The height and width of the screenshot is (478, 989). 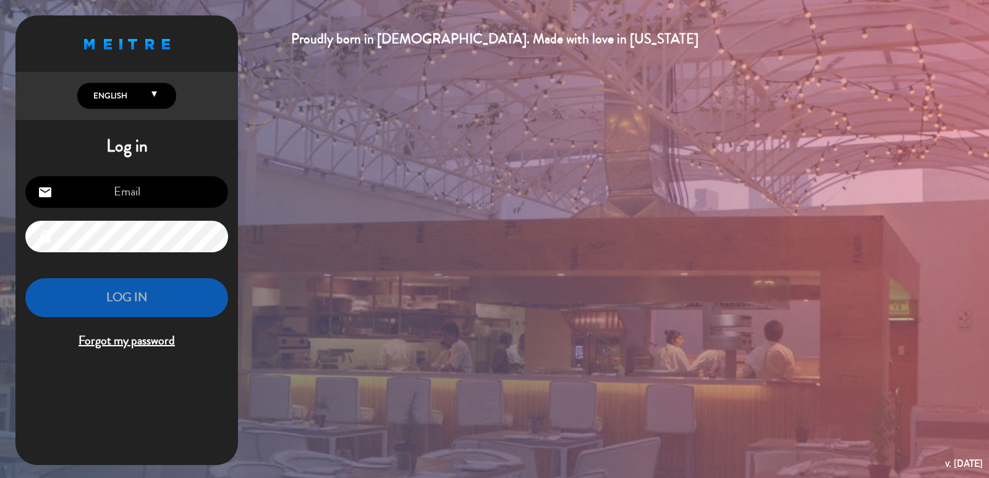 What do you see at coordinates (109, 96) in the screenshot?
I see `span: English` at bounding box center [109, 96].